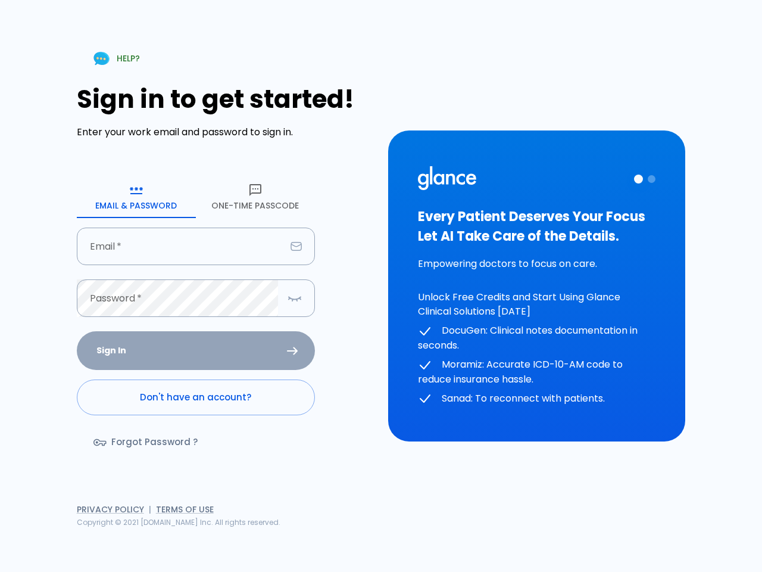 The height and width of the screenshot is (572, 762). What do you see at coordinates (537, 226) in the screenshot?
I see `h3: Every Patient Deserves Your Focus Let AI Take Care of the Details.` at bounding box center [537, 226].